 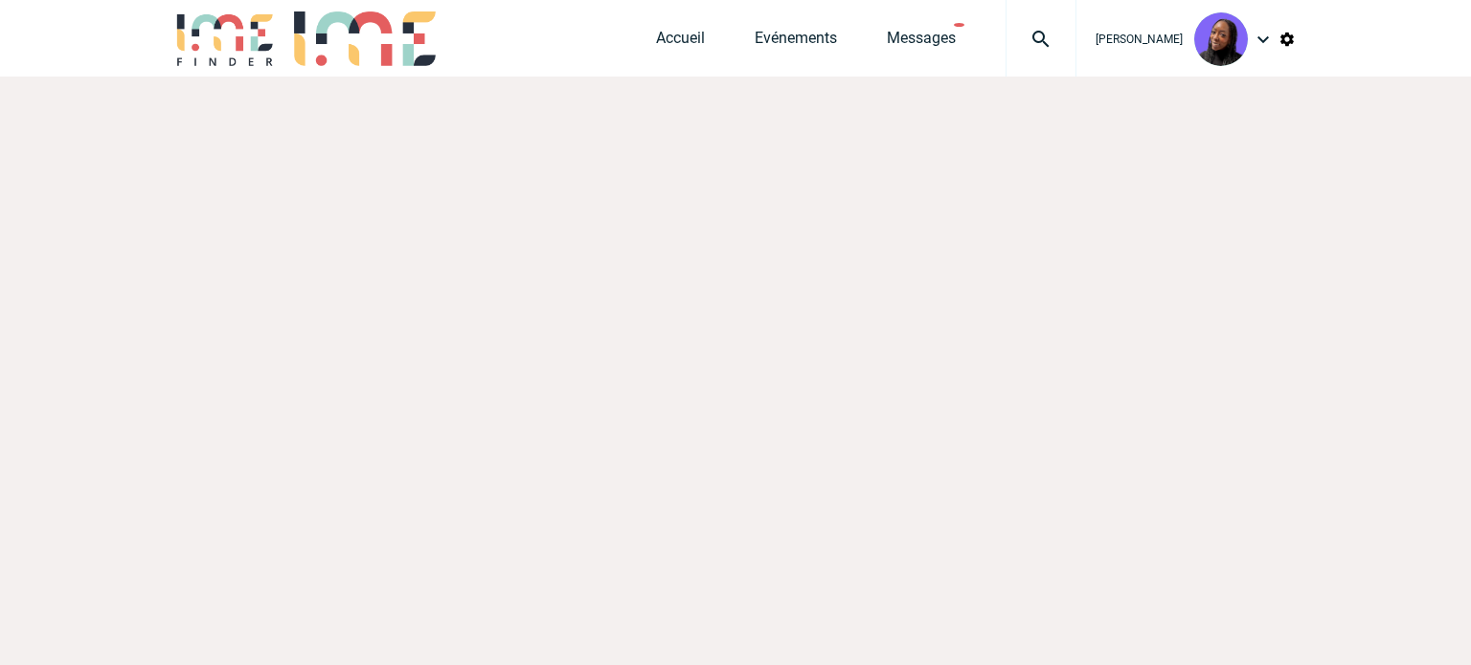 What do you see at coordinates (1221, 39) in the screenshot?
I see `img: 131349-0.png` at bounding box center [1221, 39].